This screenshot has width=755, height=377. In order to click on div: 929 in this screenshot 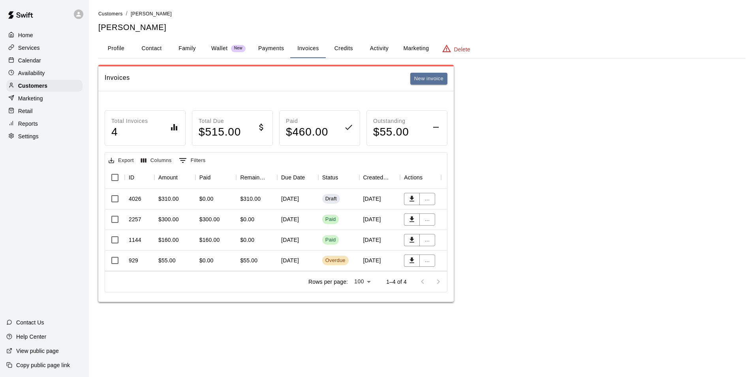, I will do `click(133, 260)`.